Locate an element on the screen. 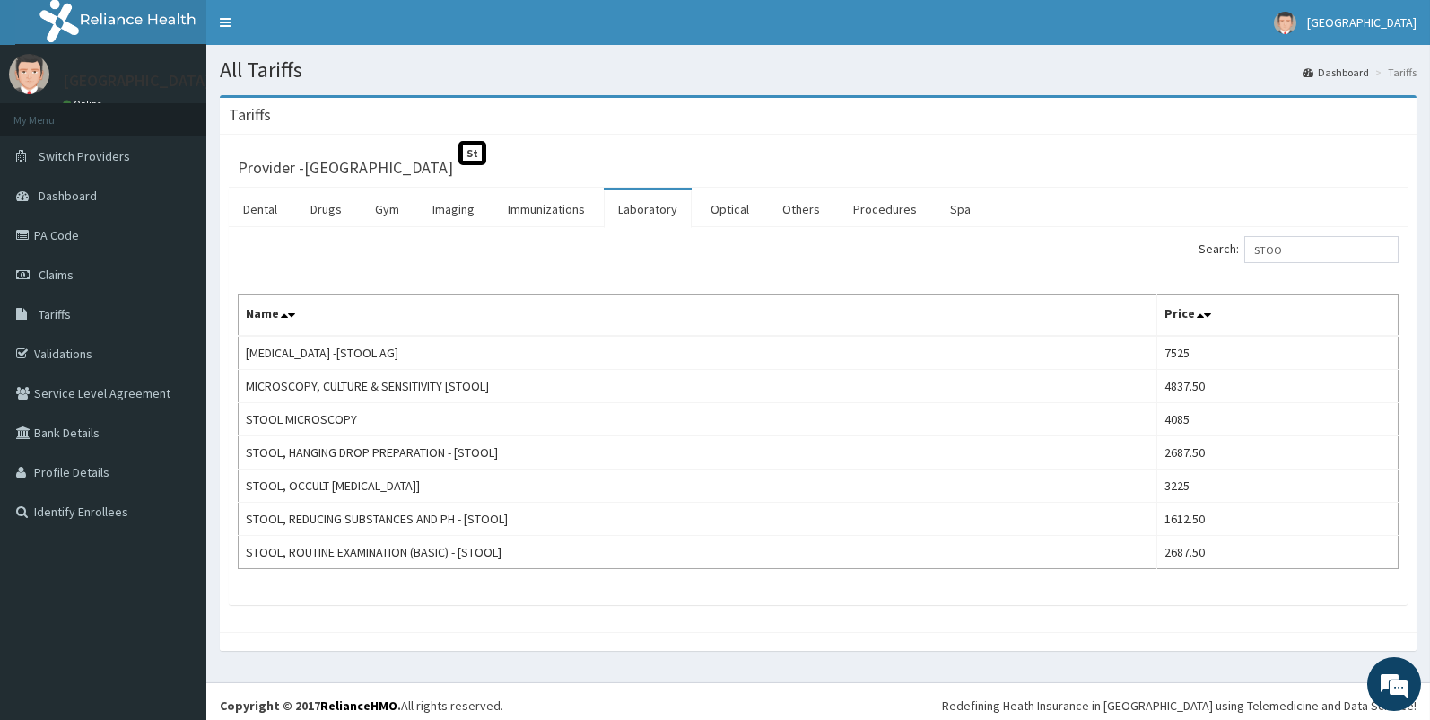  span: Claims is located at coordinates (56, 275).